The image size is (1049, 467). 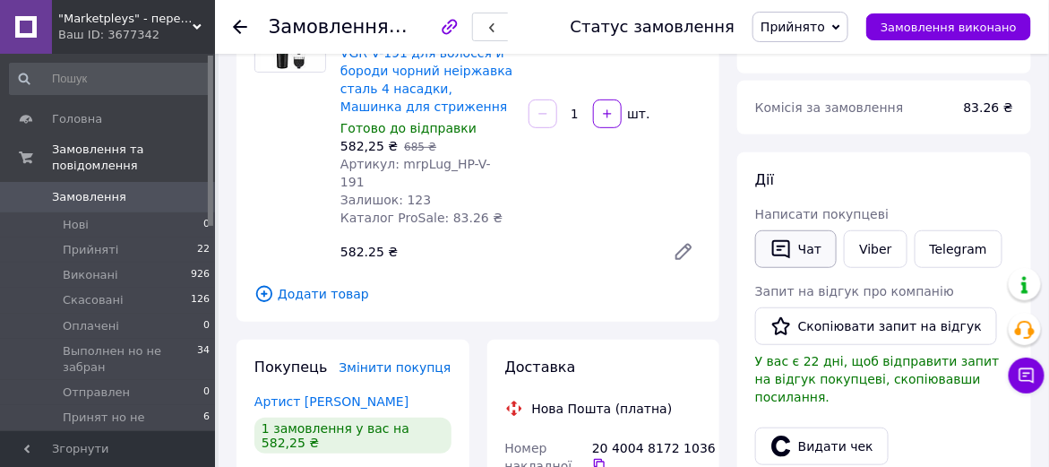 I want to click on span: Оплачені, so click(x=91, y=326).